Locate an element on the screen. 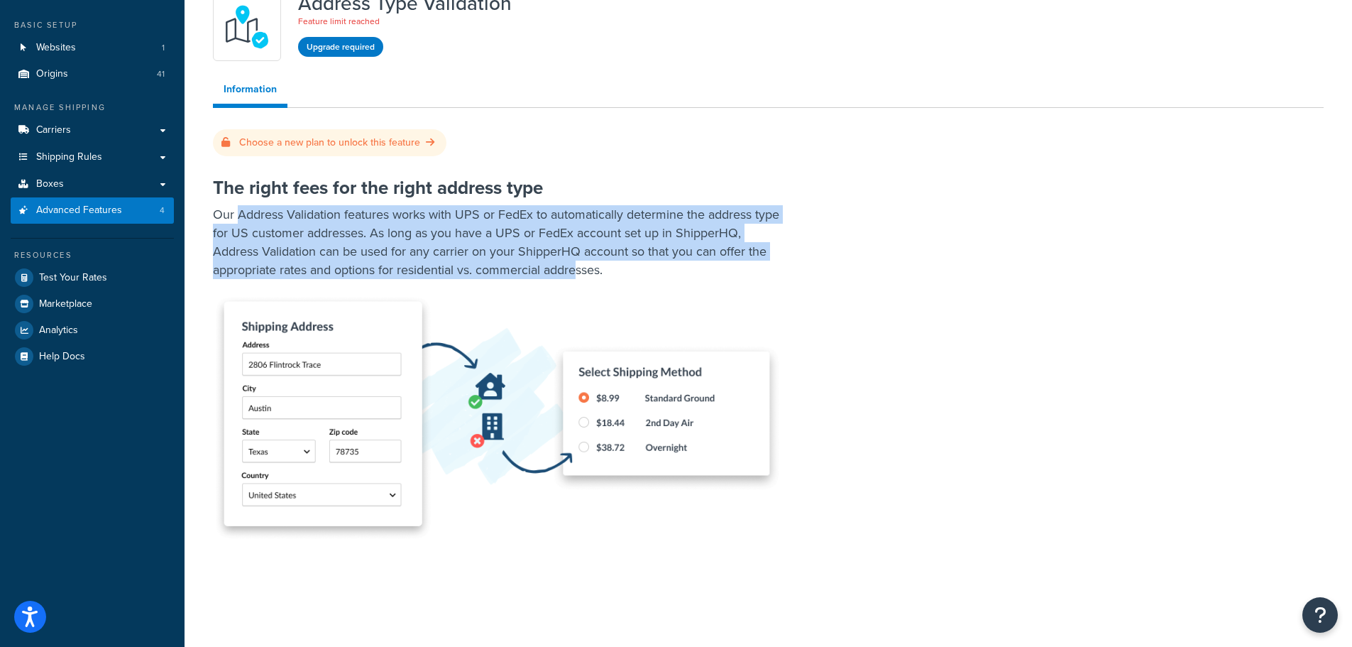 This screenshot has height=647, width=1352. a: Shipping Rules is located at coordinates (92, 157).